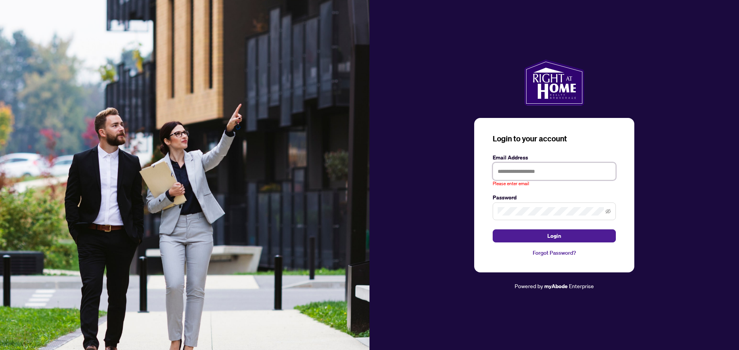 The width and height of the screenshot is (739, 350). What do you see at coordinates (554, 198) in the screenshot?
I see `label: Password` at bounding box center [554, 198].